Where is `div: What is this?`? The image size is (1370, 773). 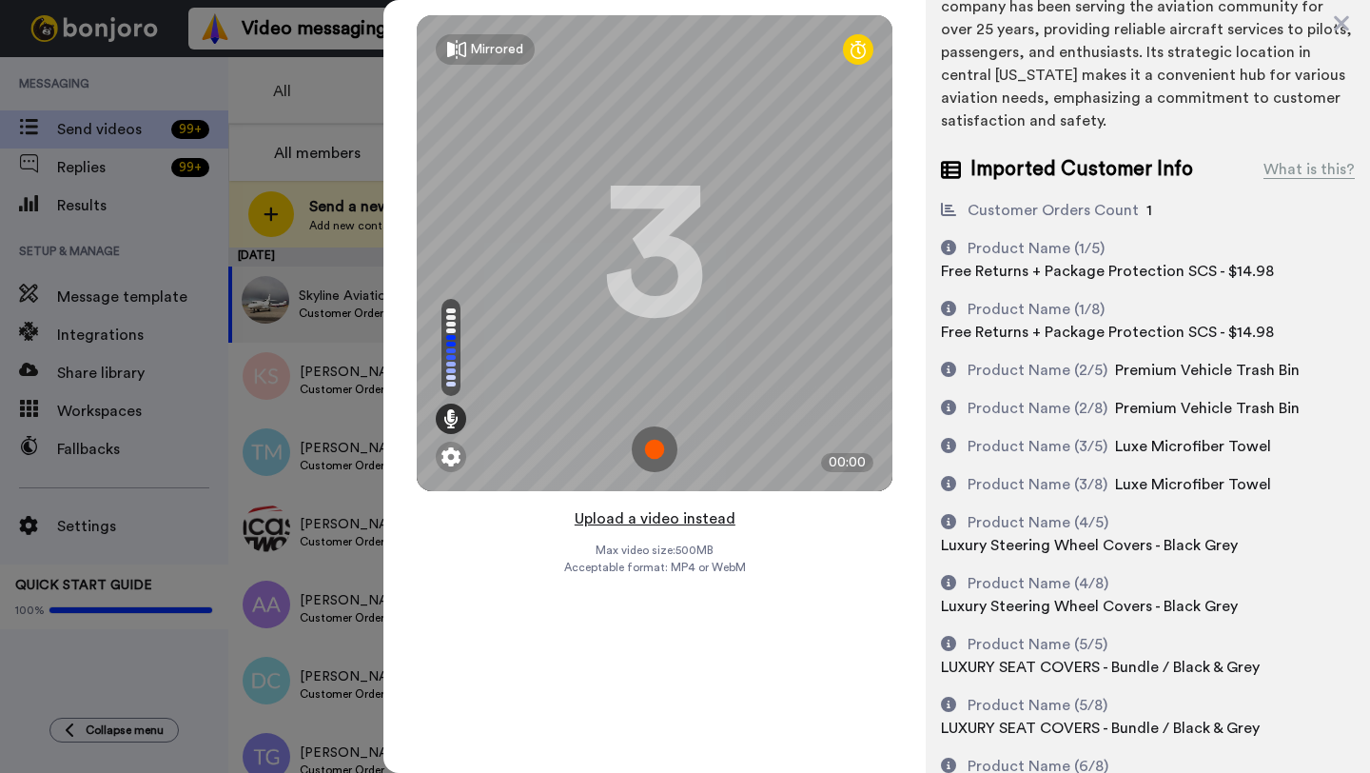 div: What is this? is located at coordinates (1310, 169).